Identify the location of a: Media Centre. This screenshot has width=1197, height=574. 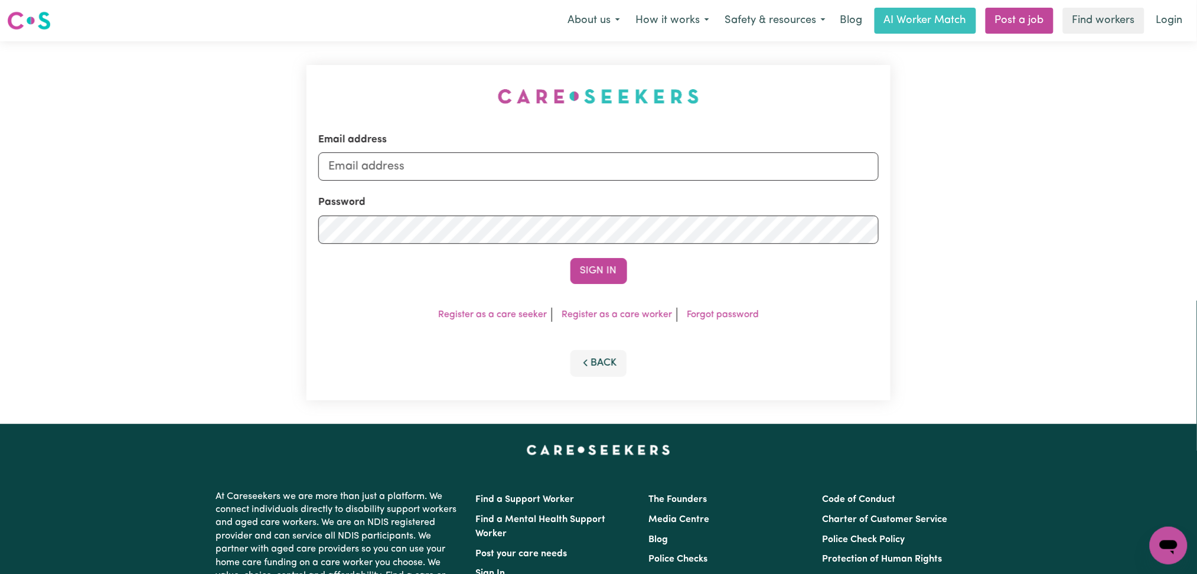
(679, 519).